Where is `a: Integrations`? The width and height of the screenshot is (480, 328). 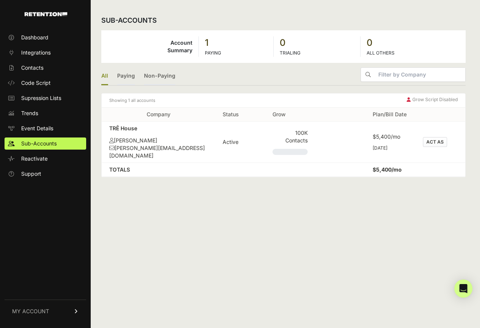 a: Integrations is located at coordinates (45, 53).